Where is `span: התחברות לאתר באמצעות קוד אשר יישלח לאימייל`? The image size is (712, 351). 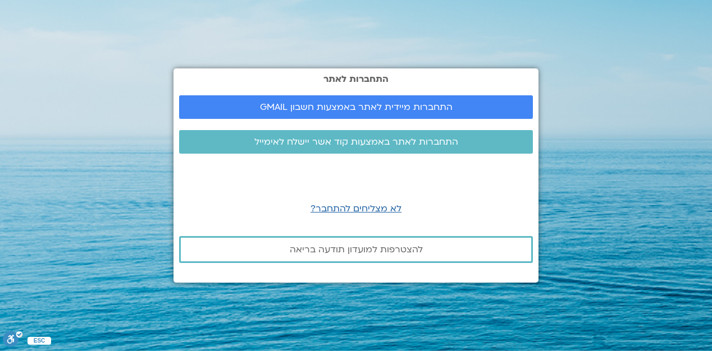 span: התחברות לאתר באמצעות קוד אשר יישלח לאימייל is located at coordinates (356, 142).